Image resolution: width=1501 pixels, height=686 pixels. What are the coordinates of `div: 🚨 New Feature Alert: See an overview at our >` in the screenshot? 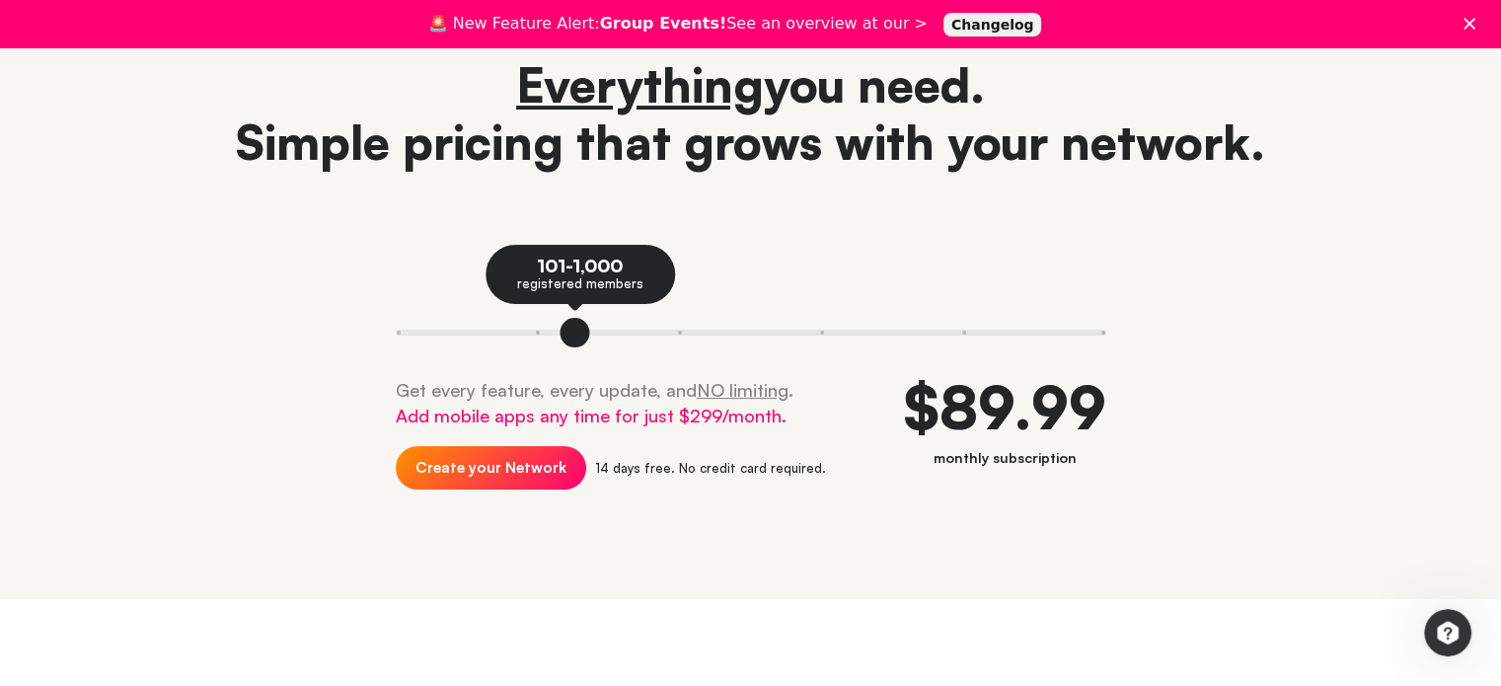 It's located at (678, 24).